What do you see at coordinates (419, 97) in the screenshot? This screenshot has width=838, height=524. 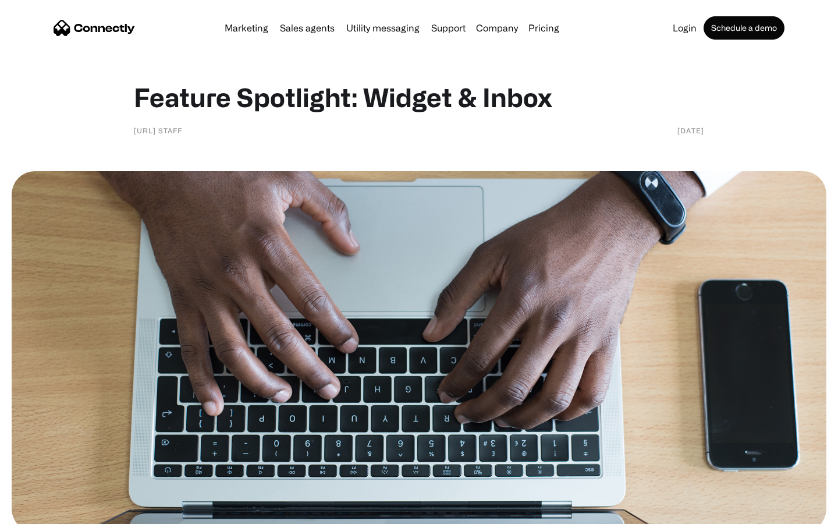 I see `h1: Feature Spotlight: Widget & Inbox` at bounding box center [419, 97].